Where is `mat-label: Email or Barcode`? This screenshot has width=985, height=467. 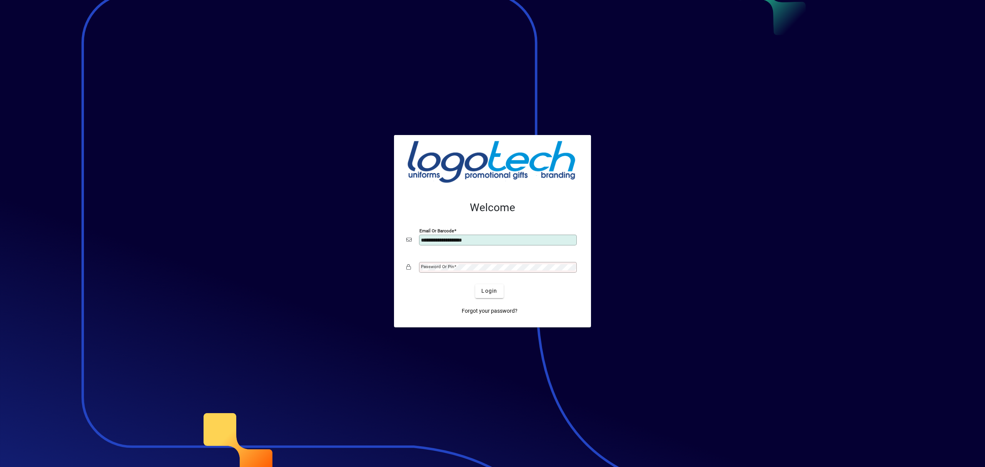 mat-label: Email or Barcode is located at coordinates (437, 230).